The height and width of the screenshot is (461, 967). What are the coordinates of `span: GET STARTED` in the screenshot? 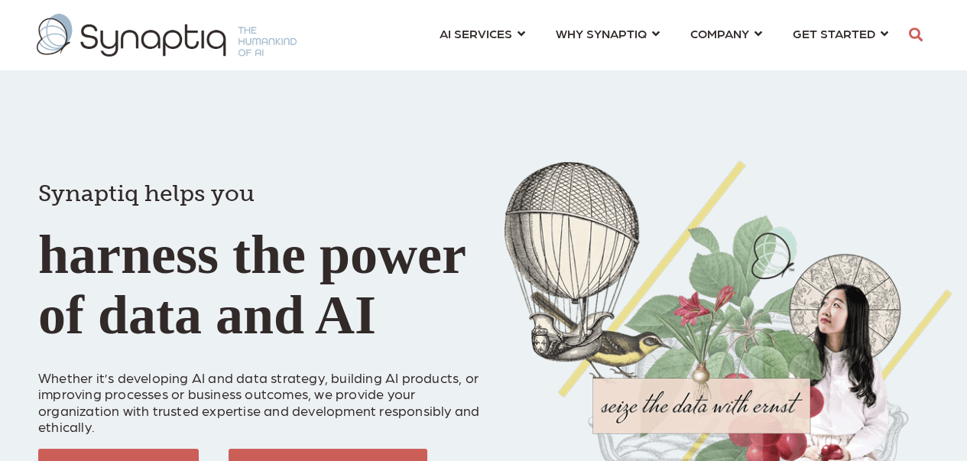 It's located at (834, 33).